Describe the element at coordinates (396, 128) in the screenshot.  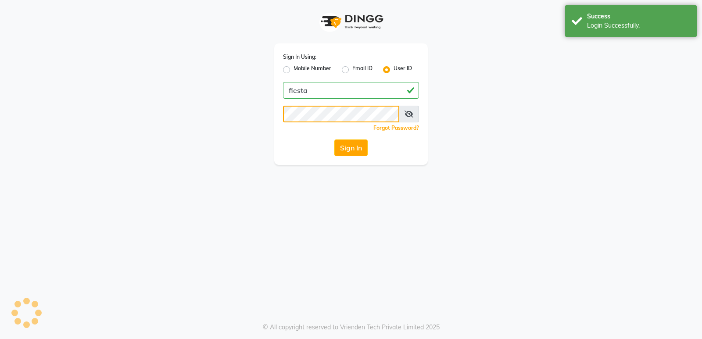
I see `a: Forgot Password?` at that location.